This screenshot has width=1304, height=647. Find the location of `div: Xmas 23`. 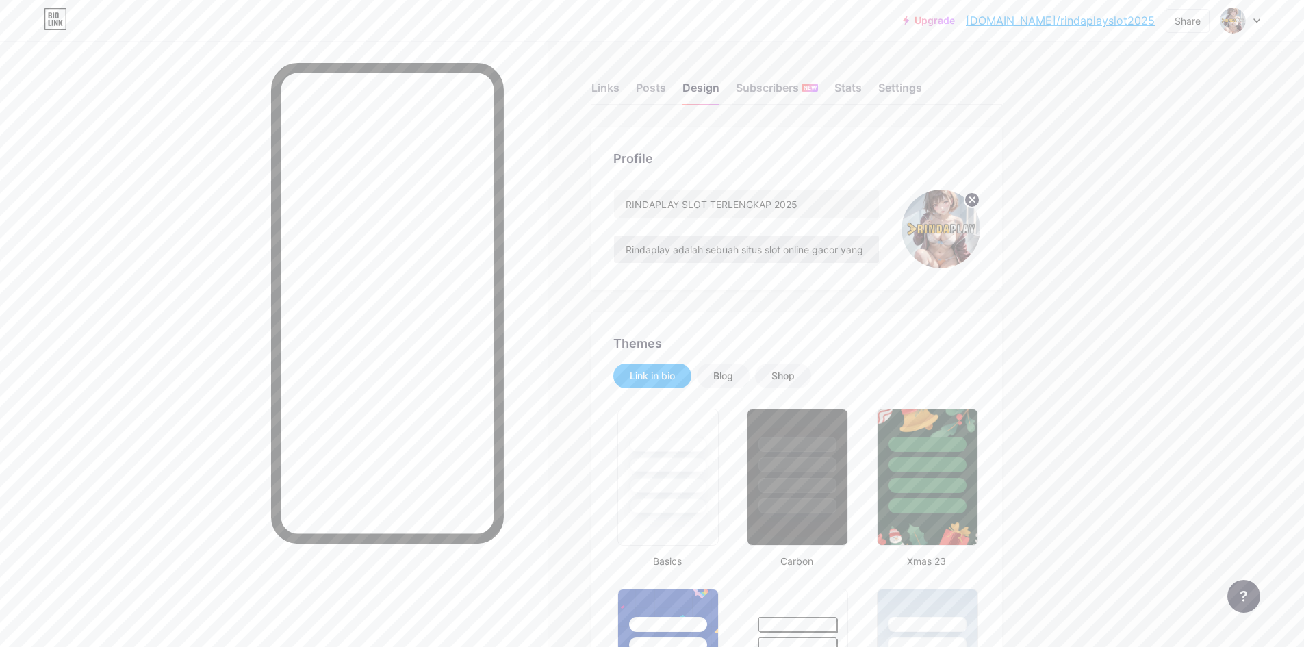

div: Xmas 23 is located at coordinates (926, 561).